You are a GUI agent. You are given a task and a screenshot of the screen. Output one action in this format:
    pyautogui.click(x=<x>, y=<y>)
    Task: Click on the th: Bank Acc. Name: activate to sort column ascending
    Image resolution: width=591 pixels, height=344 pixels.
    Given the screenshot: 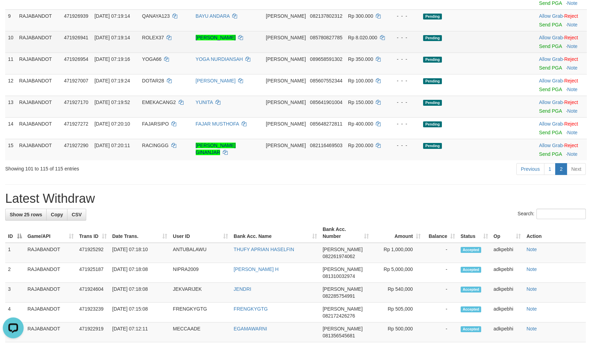 What is the action you would take?
    pyautogui.click(x=276, y=233)
    